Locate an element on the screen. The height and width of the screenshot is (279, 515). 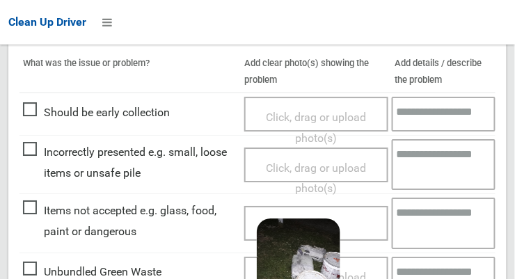
span: Incorrectly presented e.g. small, loose items or unsafe pile is located at coordinates (130, 162).